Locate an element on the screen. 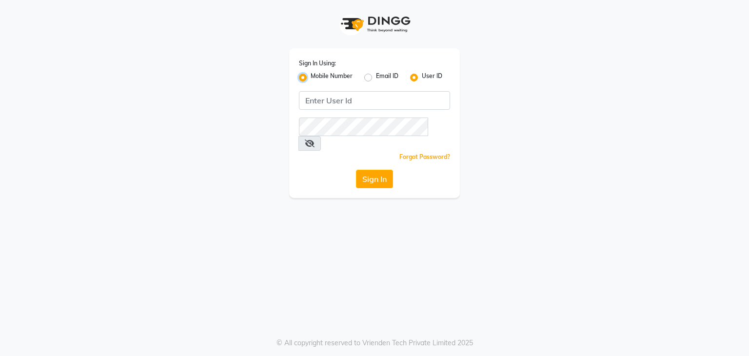 Image resolution: width=749 pixels, height=356 pixels. label: Mobile Number is located at coordinates (332, 78).